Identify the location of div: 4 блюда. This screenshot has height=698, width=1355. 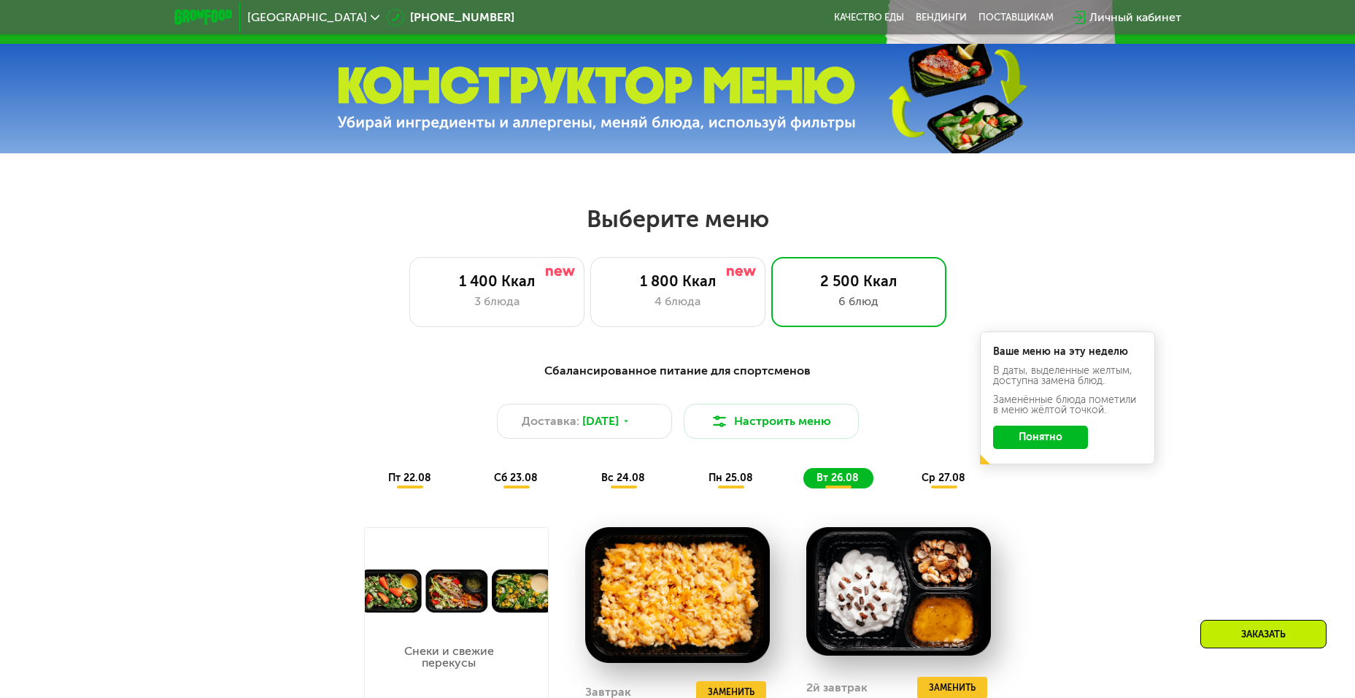
(678, 301).